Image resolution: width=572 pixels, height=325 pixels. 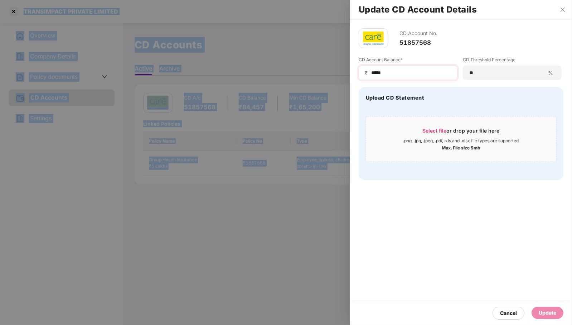 What do you see at coordinates (461, 10) in the screenshot?
I see `h2: Update CD Account Details` at bounding box center [461, 10].